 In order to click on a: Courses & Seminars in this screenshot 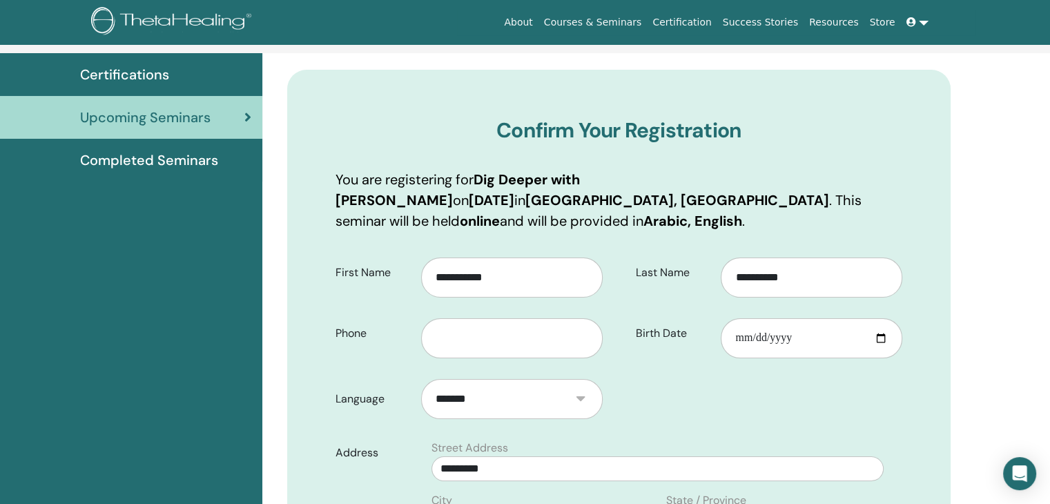, I will do `click(593, 22)`.